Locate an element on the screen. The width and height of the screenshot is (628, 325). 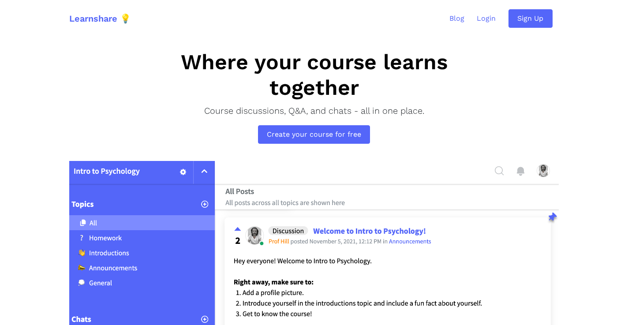
a: Login is located at coordinates (487, 18).